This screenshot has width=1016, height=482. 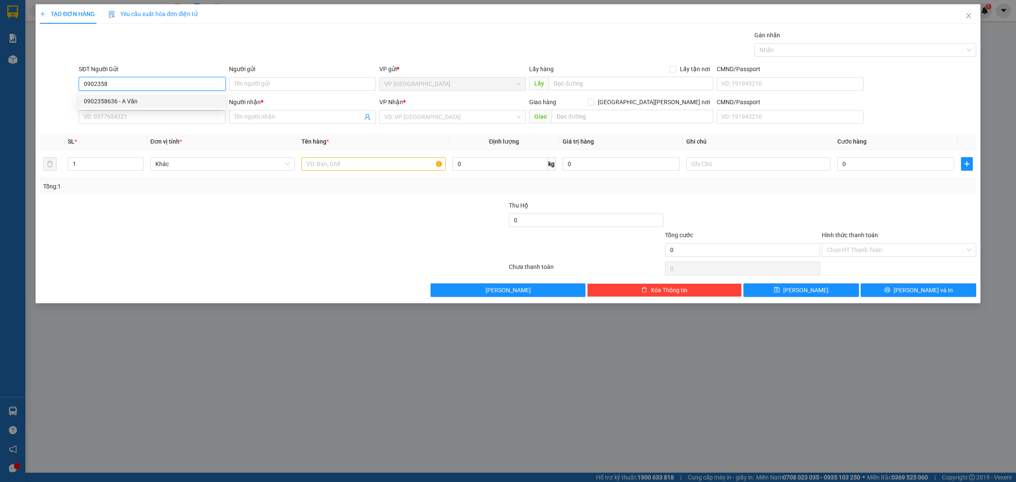 What do you see at coordinates (36, 67) in the screenshot?
I see `h2: NT2508150001` at bounding box center [36, 67].